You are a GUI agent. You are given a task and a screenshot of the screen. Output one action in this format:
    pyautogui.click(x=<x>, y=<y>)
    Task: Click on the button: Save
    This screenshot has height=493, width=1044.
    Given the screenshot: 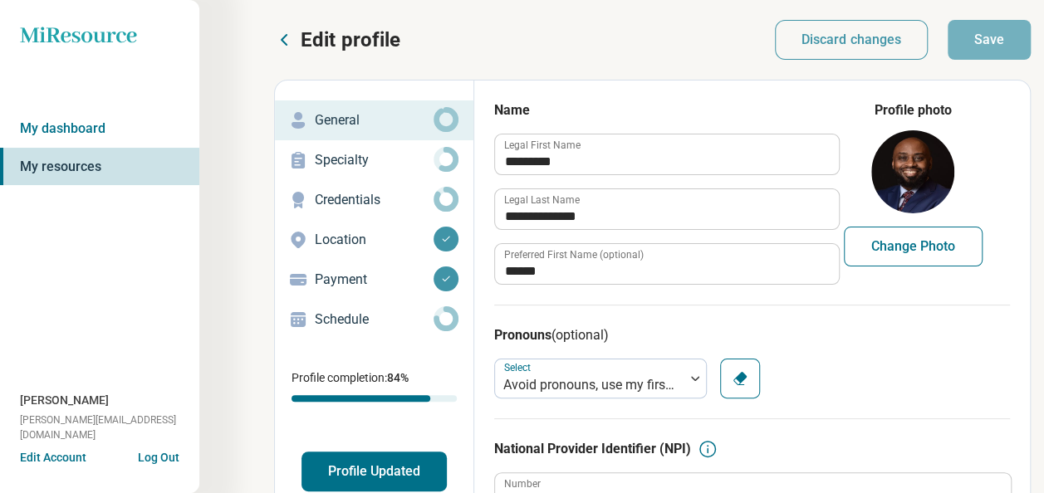 What is the action you would take?
    pyautogui.click(x=989, y=40)
    